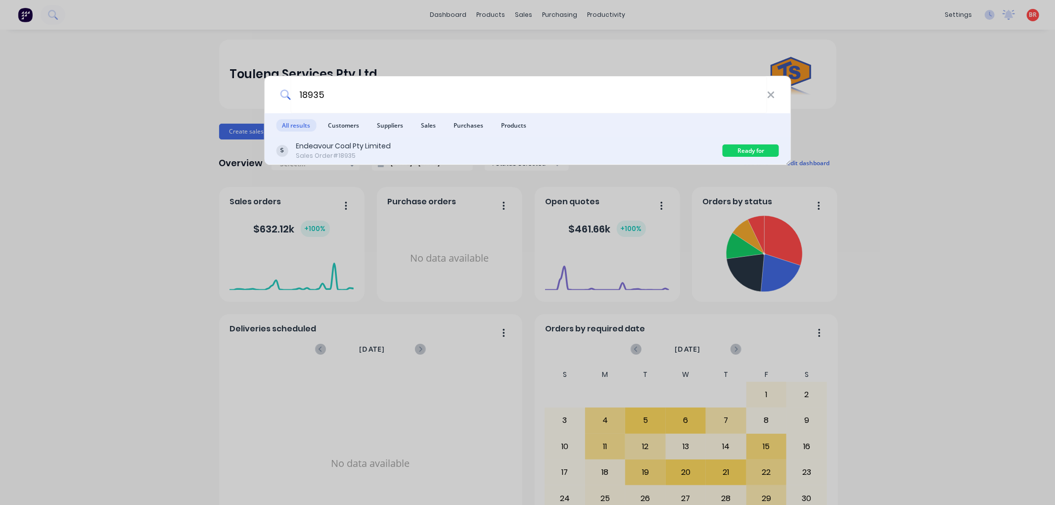 Image resolution: width=1055 pixels, height=505 pixels. I want to click on input: Start typing a customer or supplier name to create a new order..., so click(529, 94).